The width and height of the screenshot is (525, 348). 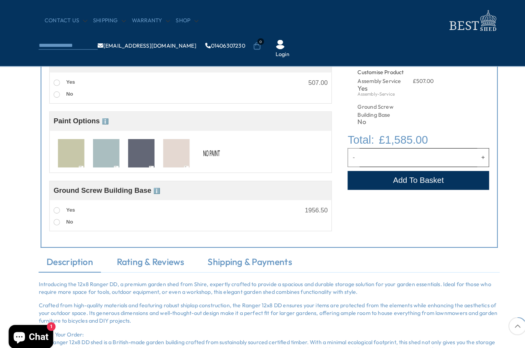 What do you see at coordinates (263, 334) in the screenshot?
I see `p: About Your Order: The Ranger 12x8 DD shed is a British-made garden building crafted from sustaina...` at bounding box center [263, 334].